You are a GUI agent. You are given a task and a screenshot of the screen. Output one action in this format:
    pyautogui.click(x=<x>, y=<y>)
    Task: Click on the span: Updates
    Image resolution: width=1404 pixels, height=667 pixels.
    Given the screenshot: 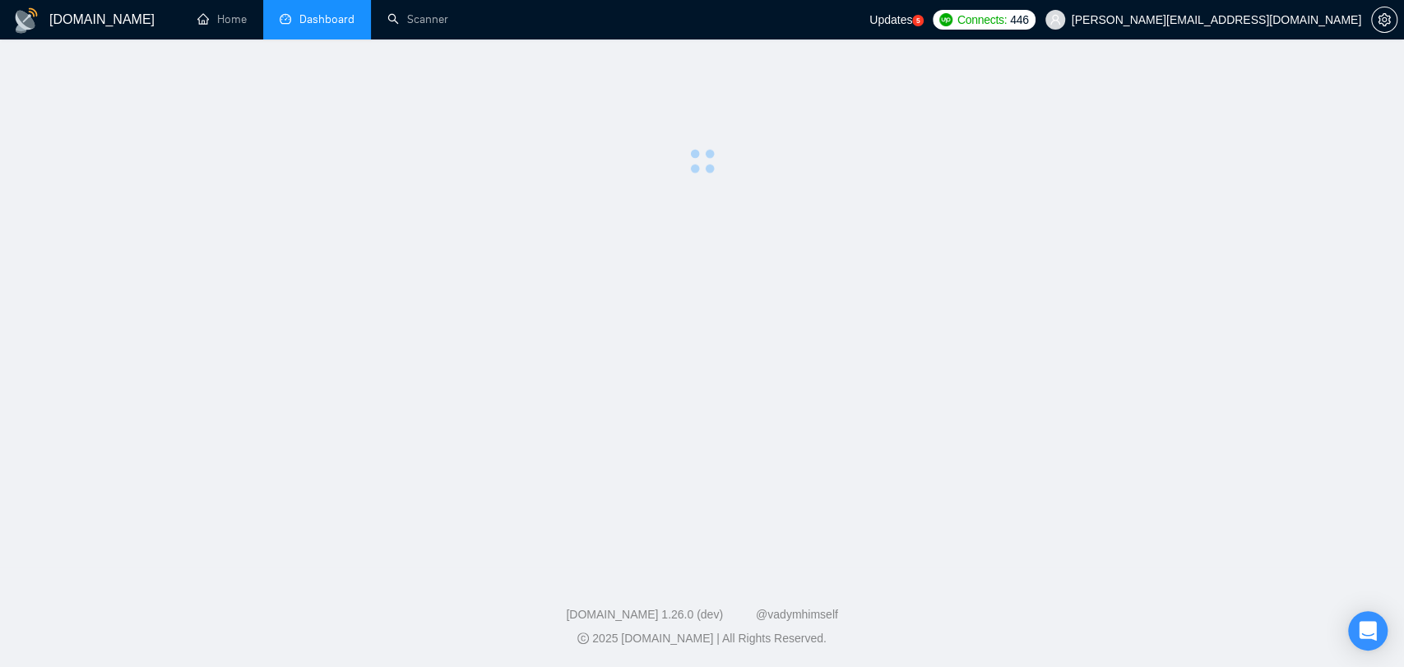 What is the action you would take?
    pyautogui.click(x=891, y=20)
    